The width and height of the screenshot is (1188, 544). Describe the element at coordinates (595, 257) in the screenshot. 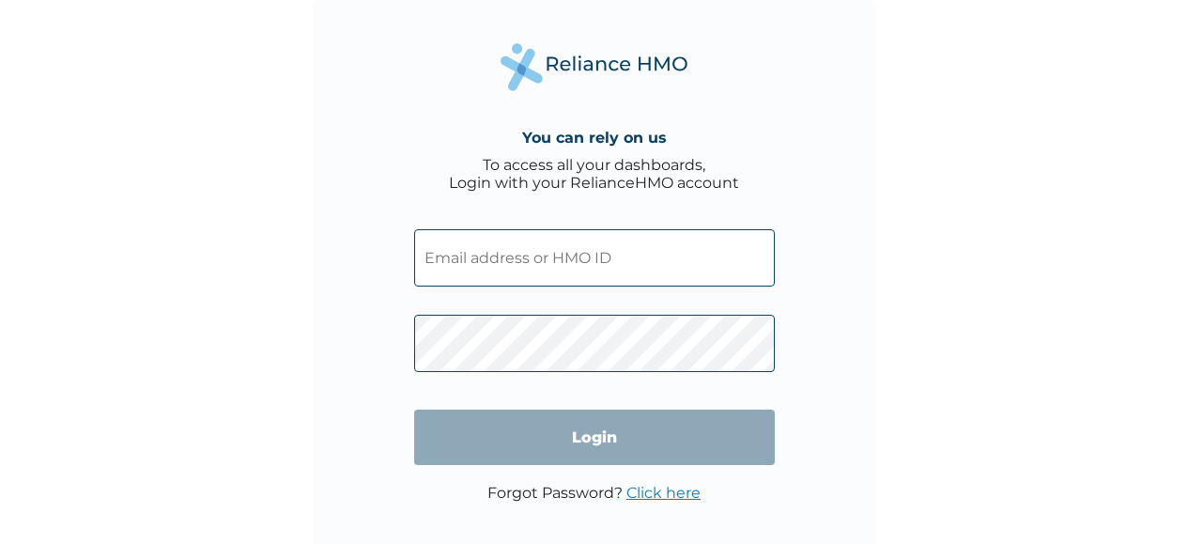

I see `input: Email address or HMO ID` at that location.